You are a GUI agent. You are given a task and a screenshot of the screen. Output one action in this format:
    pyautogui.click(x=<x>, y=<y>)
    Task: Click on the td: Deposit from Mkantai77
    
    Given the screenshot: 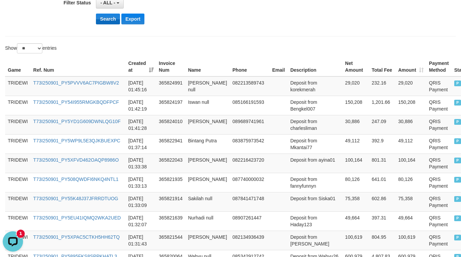 What is the action you would take?
    pyautogui.click(x=315, y=144)
    